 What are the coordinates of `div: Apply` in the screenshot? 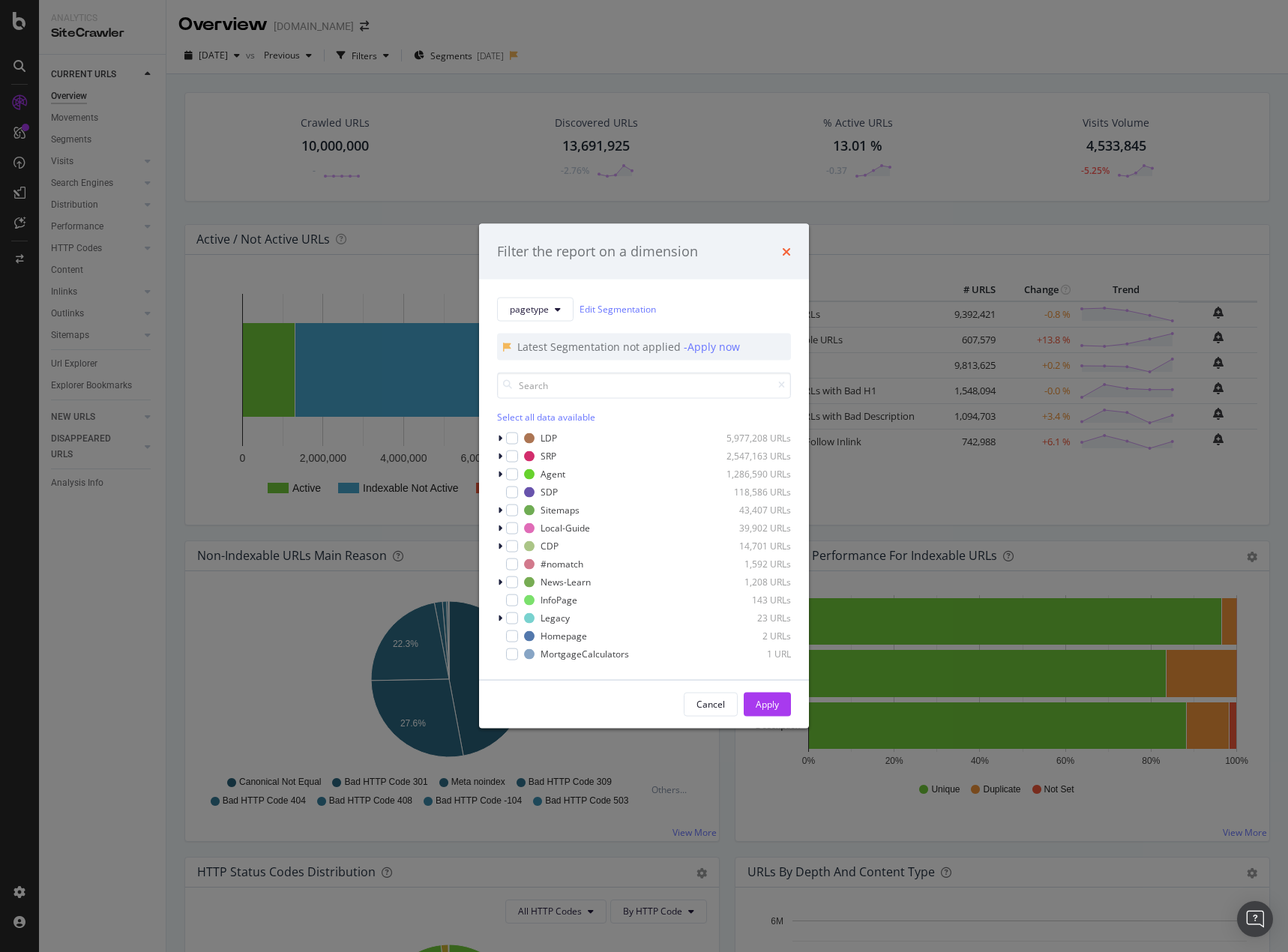 It's located at (767, 704).